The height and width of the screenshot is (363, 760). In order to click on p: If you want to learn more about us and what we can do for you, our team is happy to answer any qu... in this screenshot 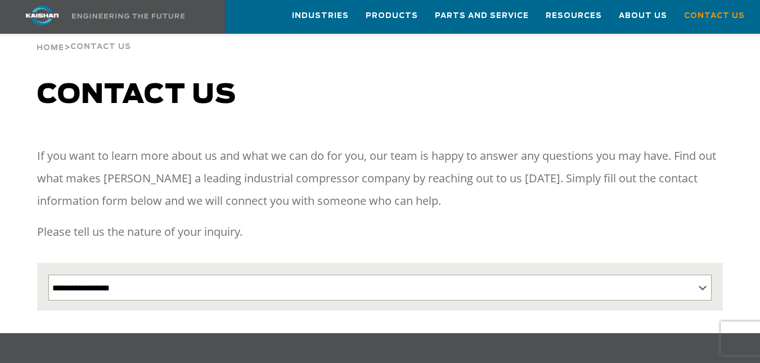, I will do `click(380, 178)`.